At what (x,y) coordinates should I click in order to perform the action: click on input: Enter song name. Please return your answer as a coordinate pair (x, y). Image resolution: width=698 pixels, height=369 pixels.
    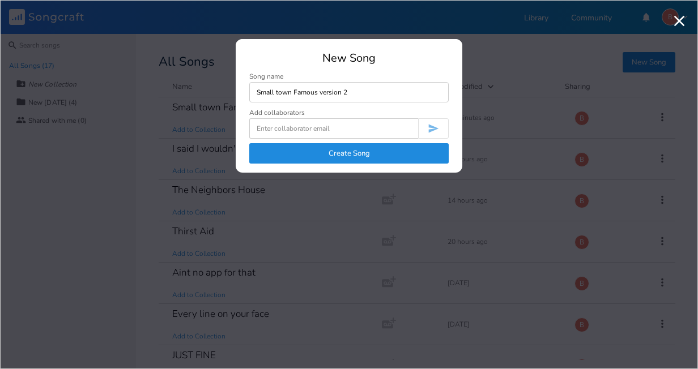
    Looking at the image, I should click on (349, 92).